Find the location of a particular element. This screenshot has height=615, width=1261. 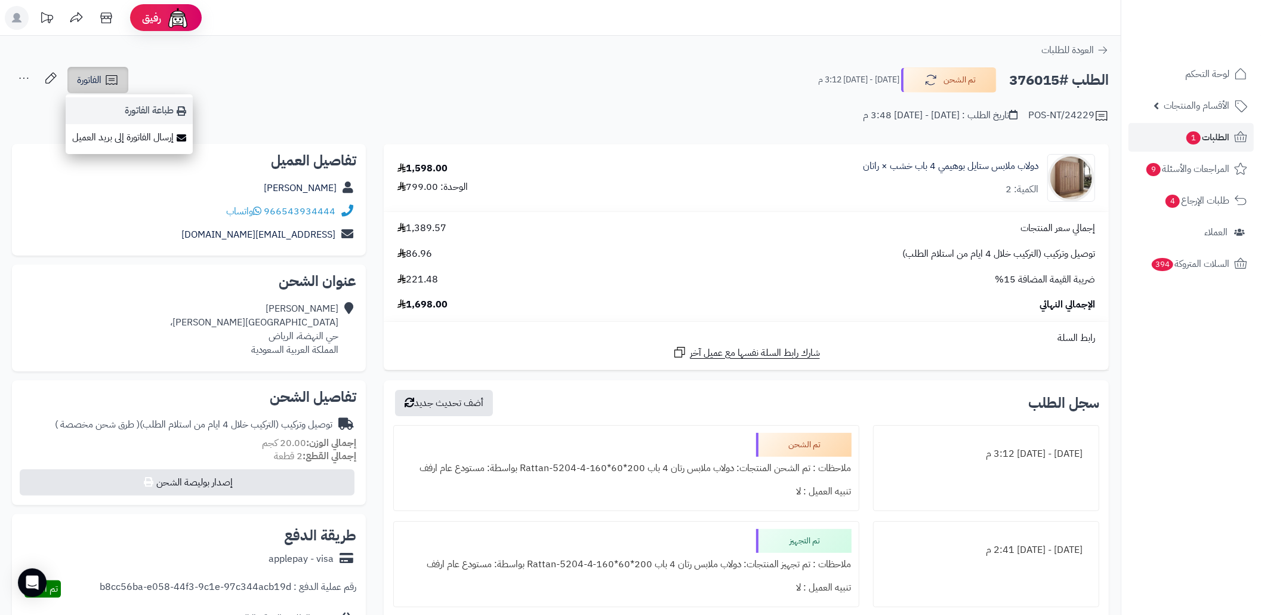

h2: طريقة الدفع is located at coordinates (320, 535).